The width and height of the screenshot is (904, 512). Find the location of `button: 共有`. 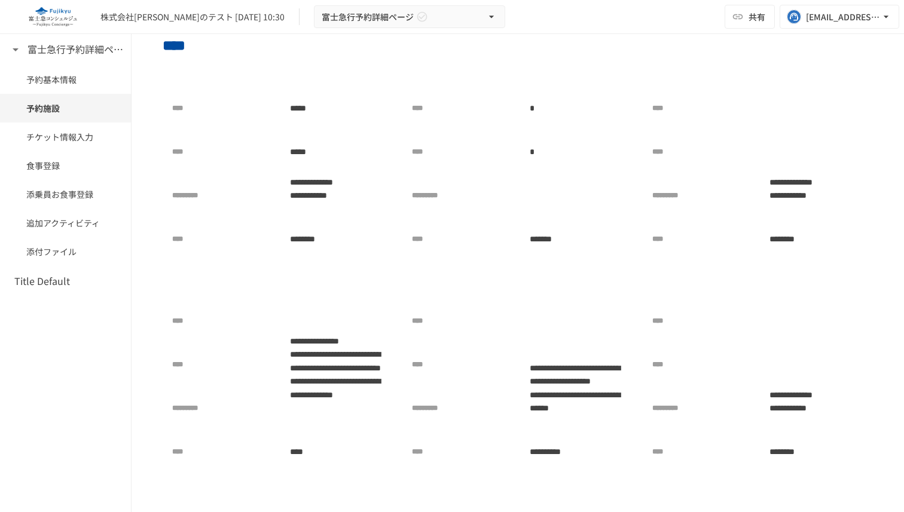

button: 共有 is located at coordinates (749, 17).